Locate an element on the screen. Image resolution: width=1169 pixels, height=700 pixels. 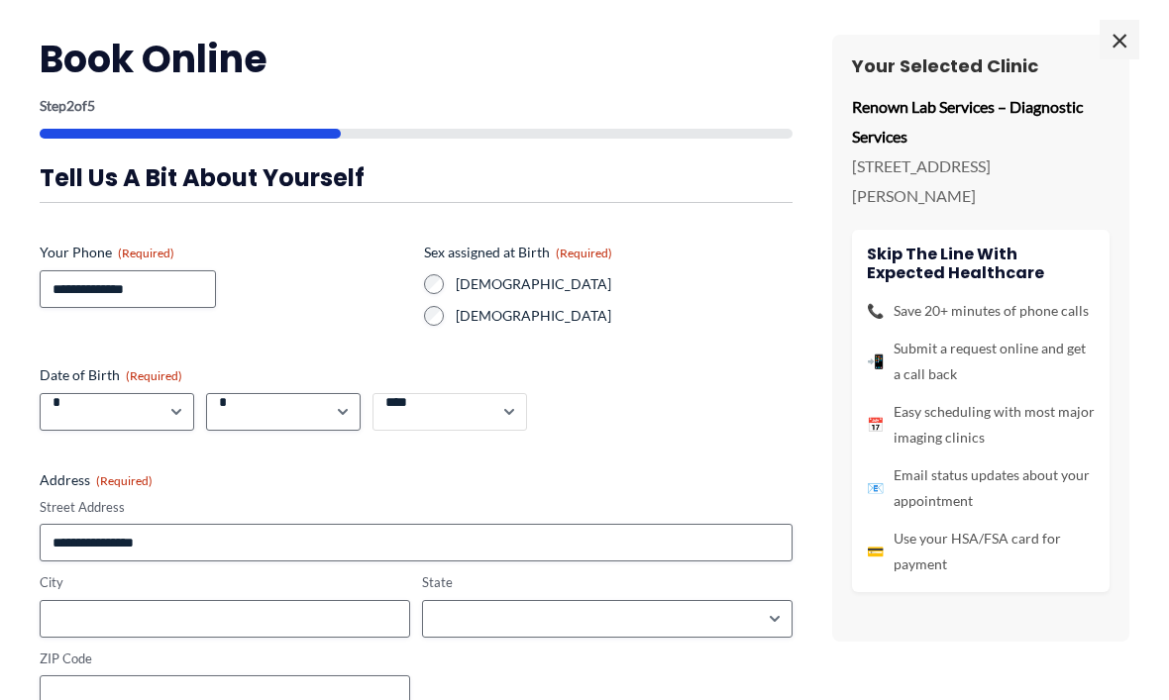
legend: Date of Birth is located at coordinates (111, 375).